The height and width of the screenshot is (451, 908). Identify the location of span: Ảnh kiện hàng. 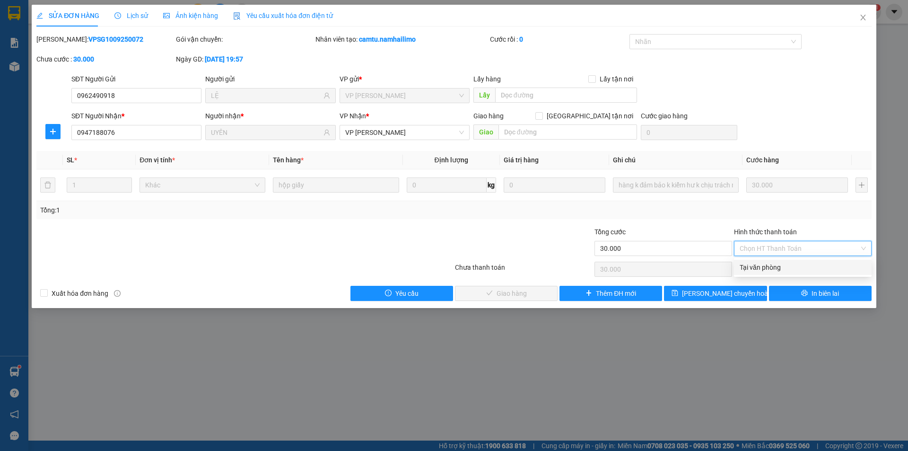
(191, 16).